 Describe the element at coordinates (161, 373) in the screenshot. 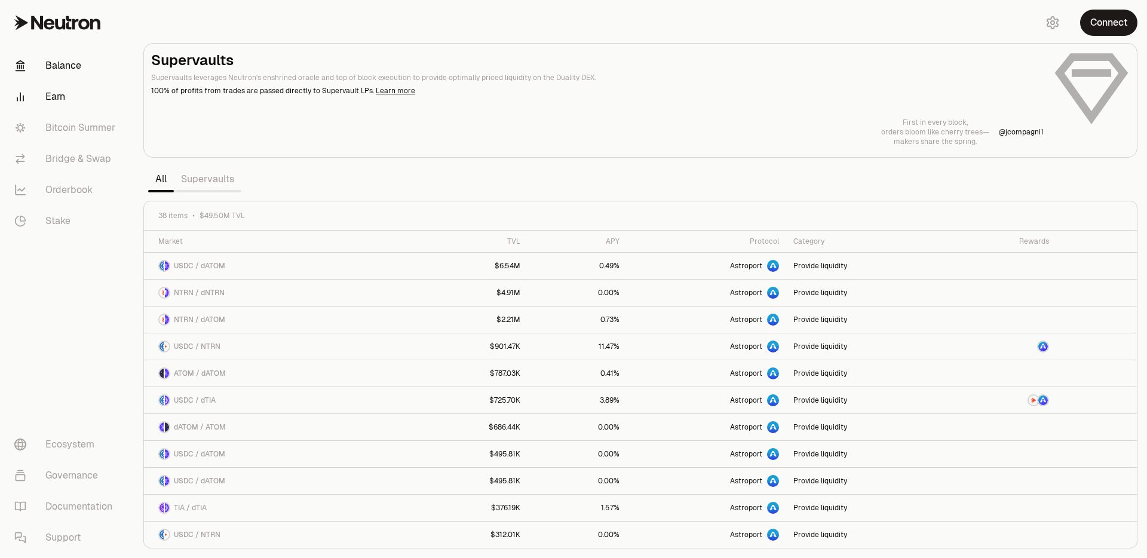

I see `img: ATOM Logo` at that location.